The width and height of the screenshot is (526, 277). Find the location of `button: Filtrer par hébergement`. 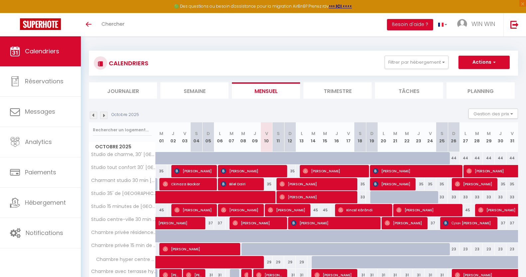

button: Filtrer par hébergement is located at coordinates (417, 62).